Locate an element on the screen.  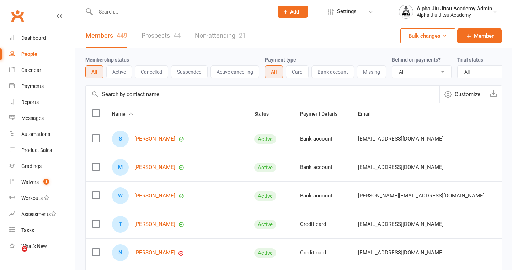
div: Sasha is located at coordinates (120, 139).